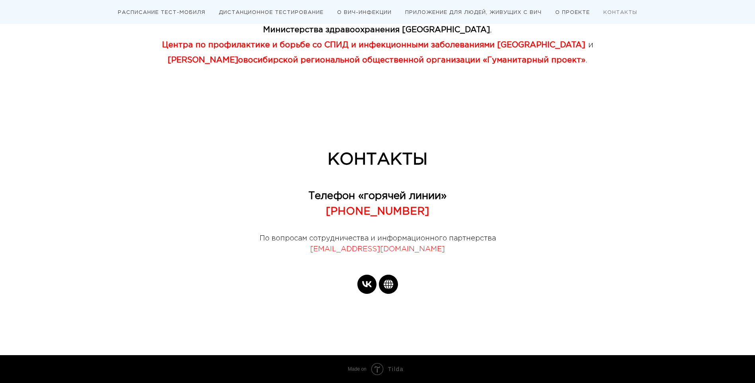  What do you see at coordinates (271, 12) in the screenshot?
I see `a: ДИСТАНЦИОННОЕ ТЕСТИРОВАНИЕ` at bounding box center [271, 12].